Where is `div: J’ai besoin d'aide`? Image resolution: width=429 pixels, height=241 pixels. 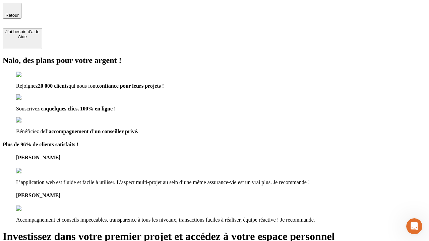
div: J’ai besoin d'aide is located at coordinates (22, 32).